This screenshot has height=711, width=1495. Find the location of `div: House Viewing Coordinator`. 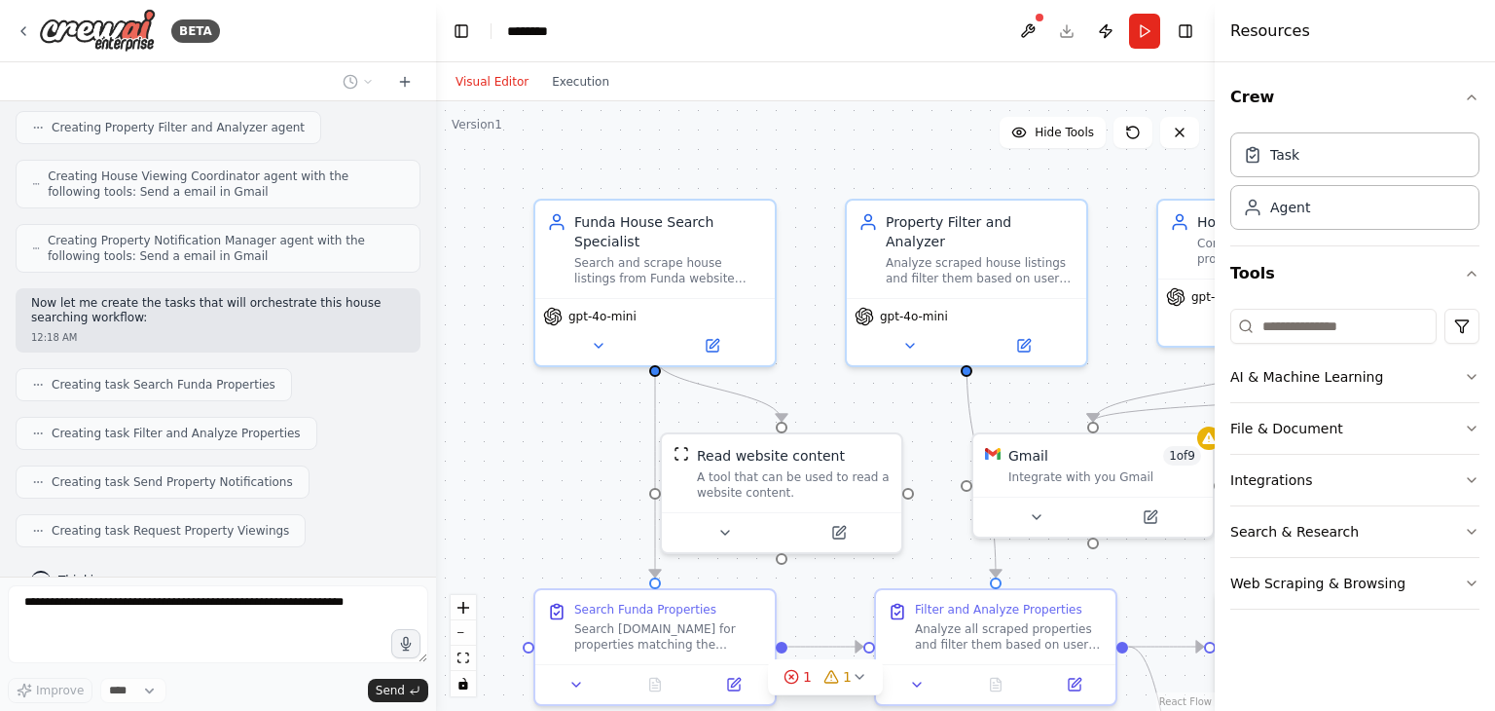

div: House Viewing Coordinator is located at coordinates (1292, 222).